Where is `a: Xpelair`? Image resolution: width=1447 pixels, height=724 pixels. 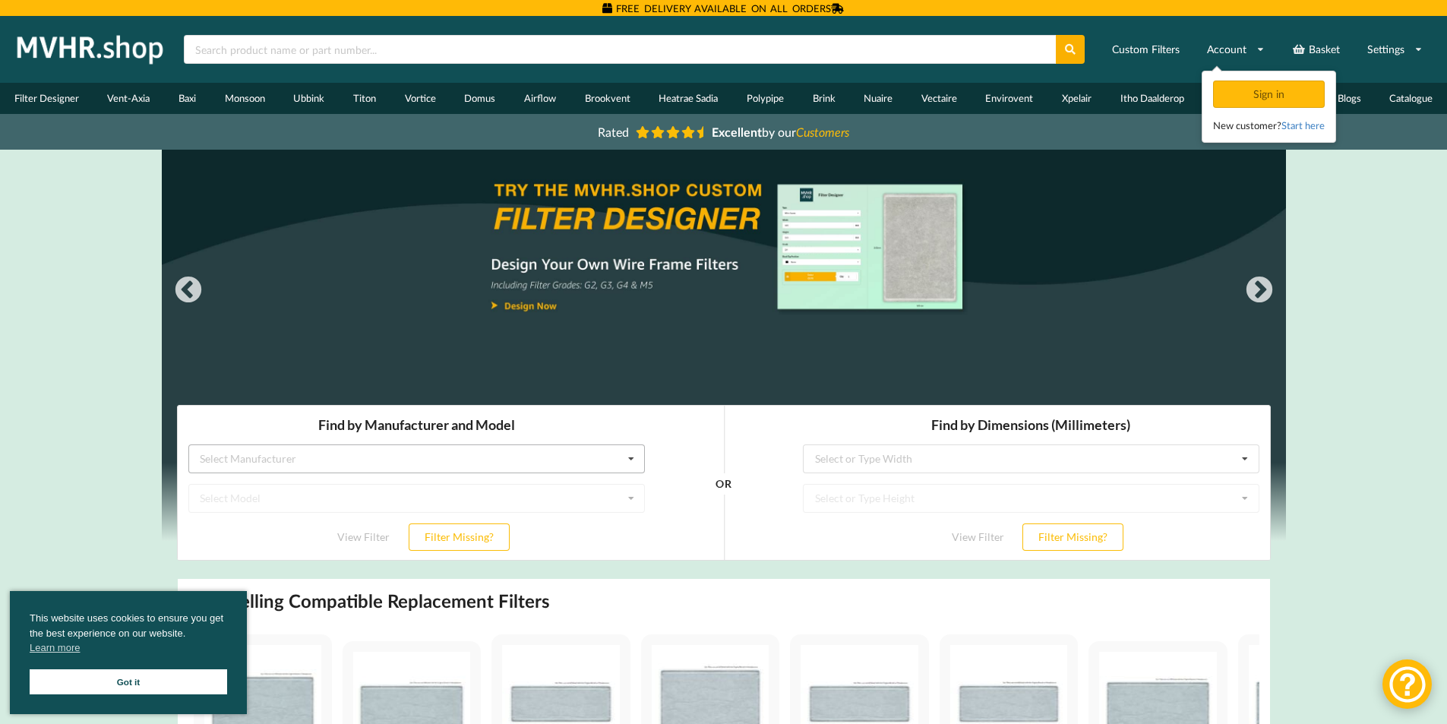 a: Xpelair is located at coordinates (1076, 98).